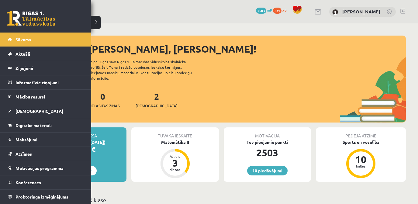 This screenshot has width=418, height=204. I want to click on a: 0Neizlasītās ziņas, so click(103, 100).